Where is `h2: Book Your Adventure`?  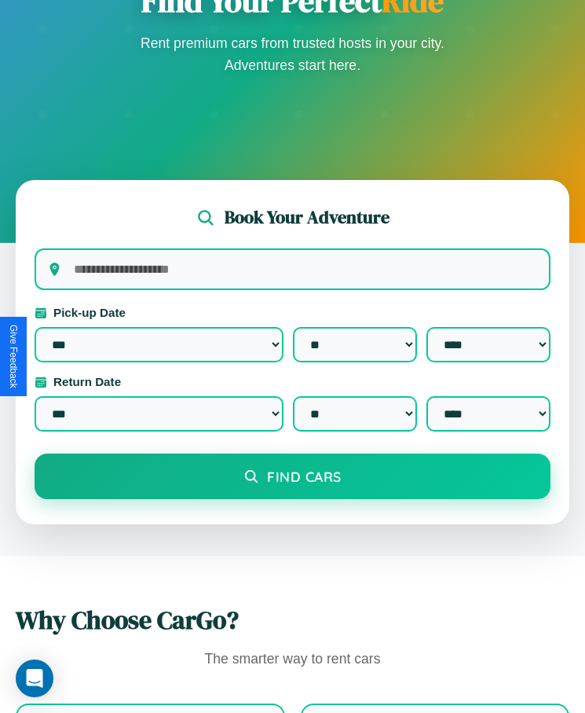 h2: Book Your Adventure is located at coordinates (307, 217).